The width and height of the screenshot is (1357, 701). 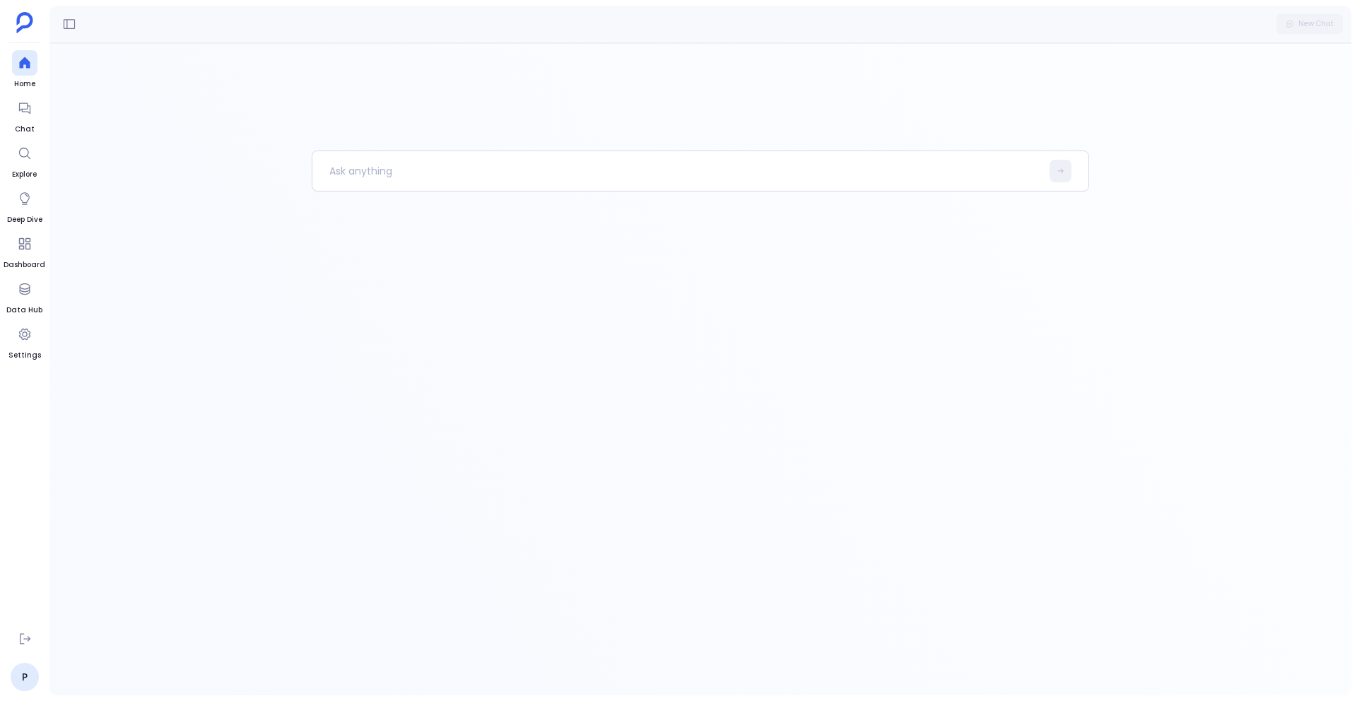 I want to click on span: Dashboard, so click(x=24, y=265).